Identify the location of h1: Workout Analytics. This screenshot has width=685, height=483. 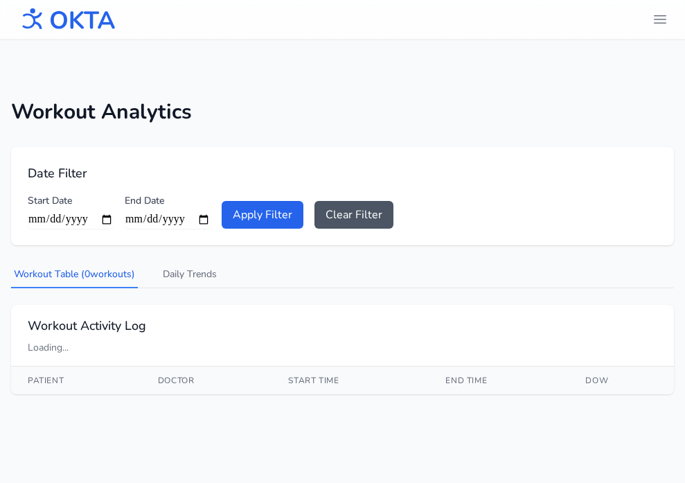
(342, 112).